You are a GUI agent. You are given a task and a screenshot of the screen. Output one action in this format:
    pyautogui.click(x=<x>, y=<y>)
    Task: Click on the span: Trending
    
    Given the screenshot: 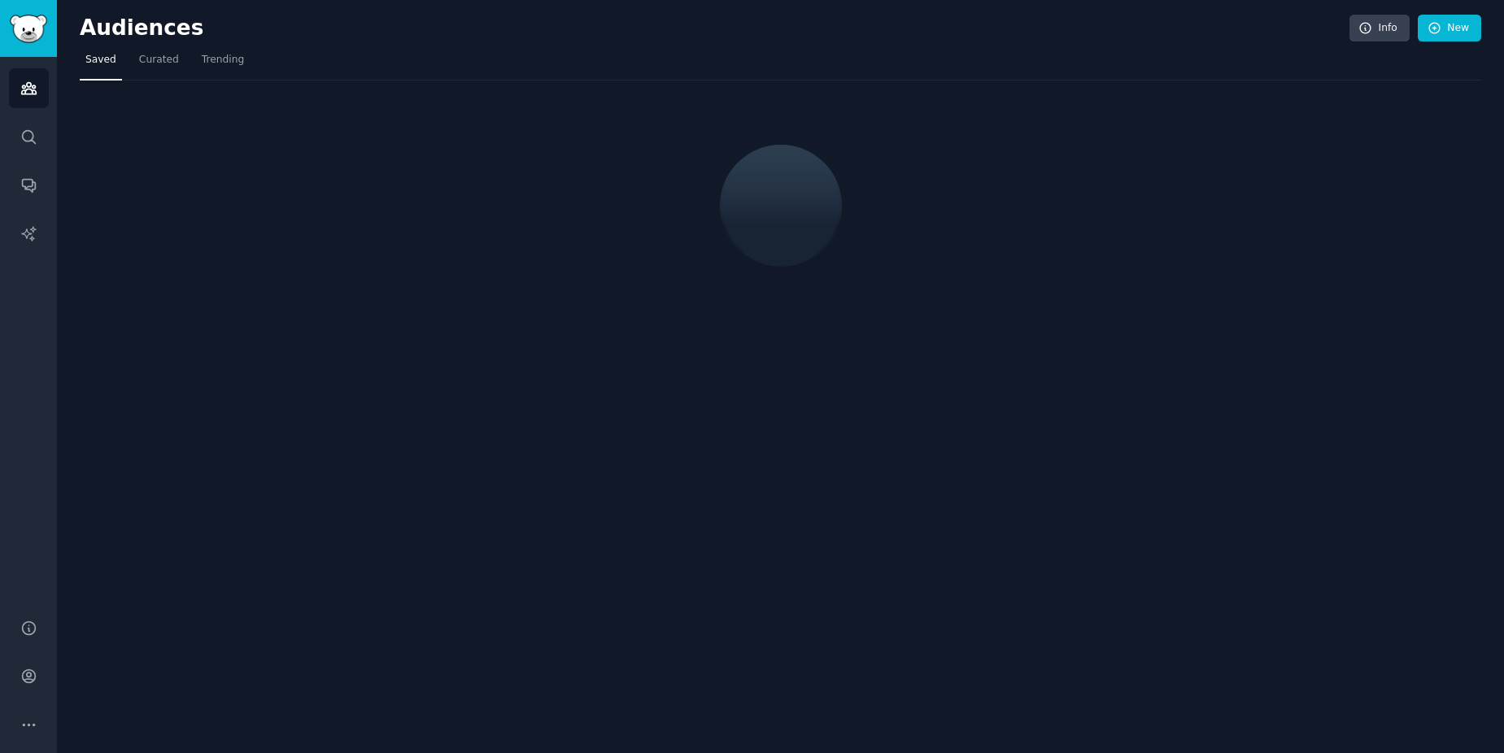 What is the action you would take?
    pyautogui.click(x=223, y=60)
    